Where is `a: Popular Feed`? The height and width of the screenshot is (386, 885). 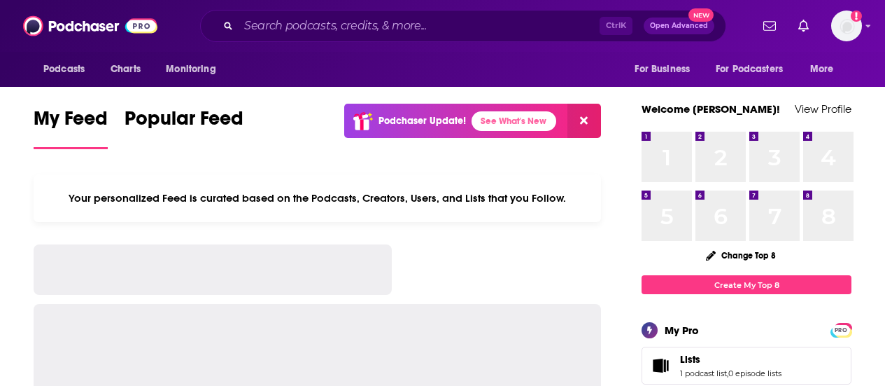 a: Popular Feed is located at coordinates (184, 127).